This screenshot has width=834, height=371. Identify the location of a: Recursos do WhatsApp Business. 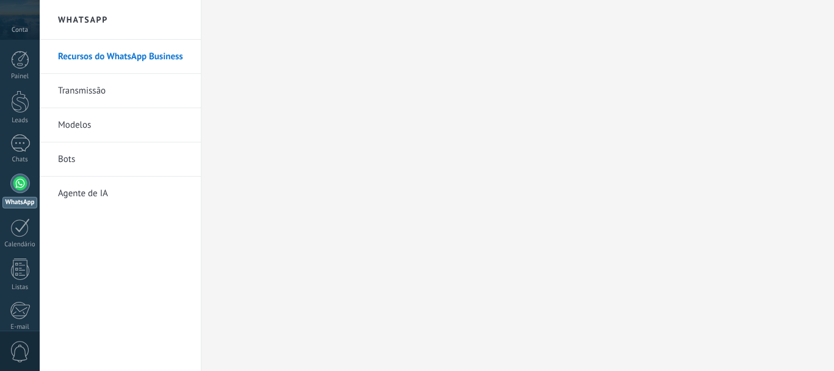
(123, 57).